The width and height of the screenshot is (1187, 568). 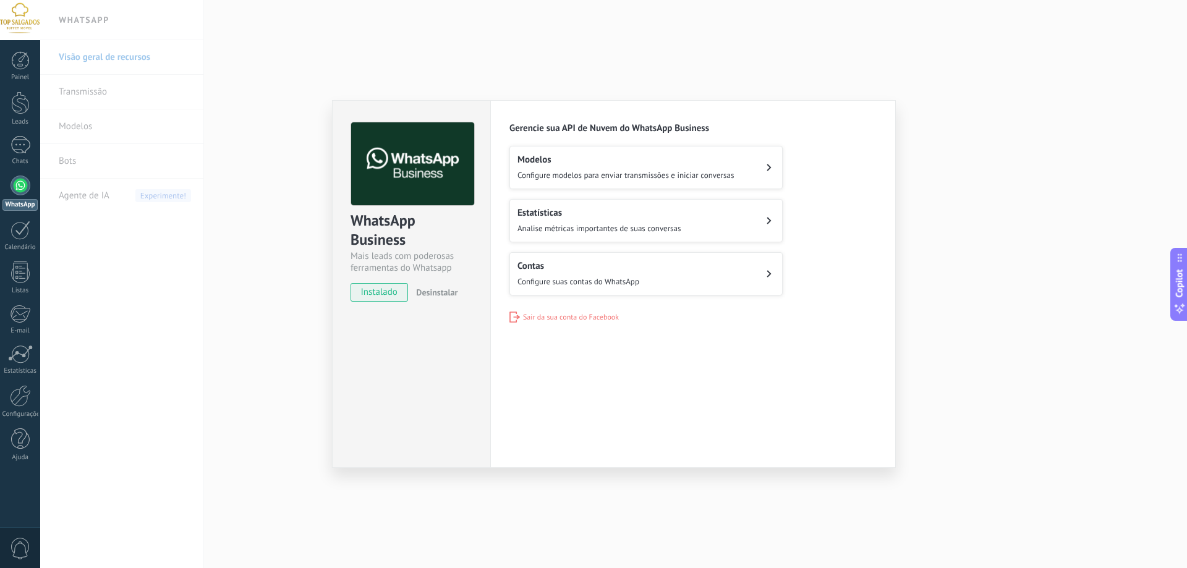 What do you see at coordinates (646, 167) in the screenshot?
I see `button: ModelosConfigure modelos para enviar transmissões e iniciar conversas` at bounding box center [646, 167].